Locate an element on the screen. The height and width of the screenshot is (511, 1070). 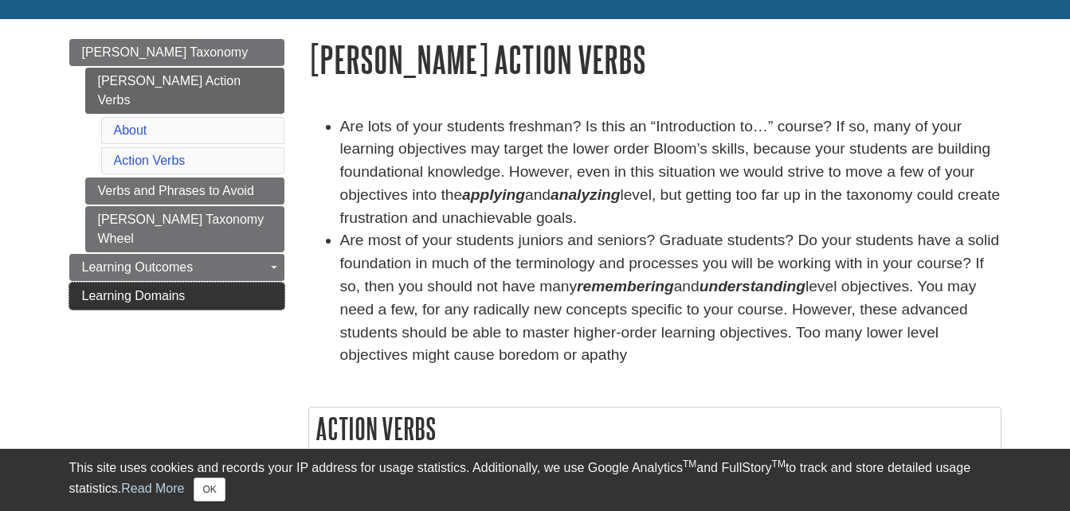
a: Learning Outcomes is located at coordinates (177, 268).